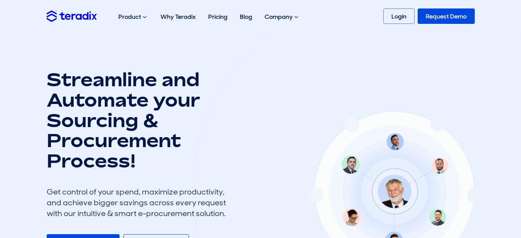 The image size is (521, 238). Describe the element at coordinates (139, 203) in the screenshot. I see `div: Get control of your spend, maximize productivity, and achieve bigger savings across every request...` at that location.